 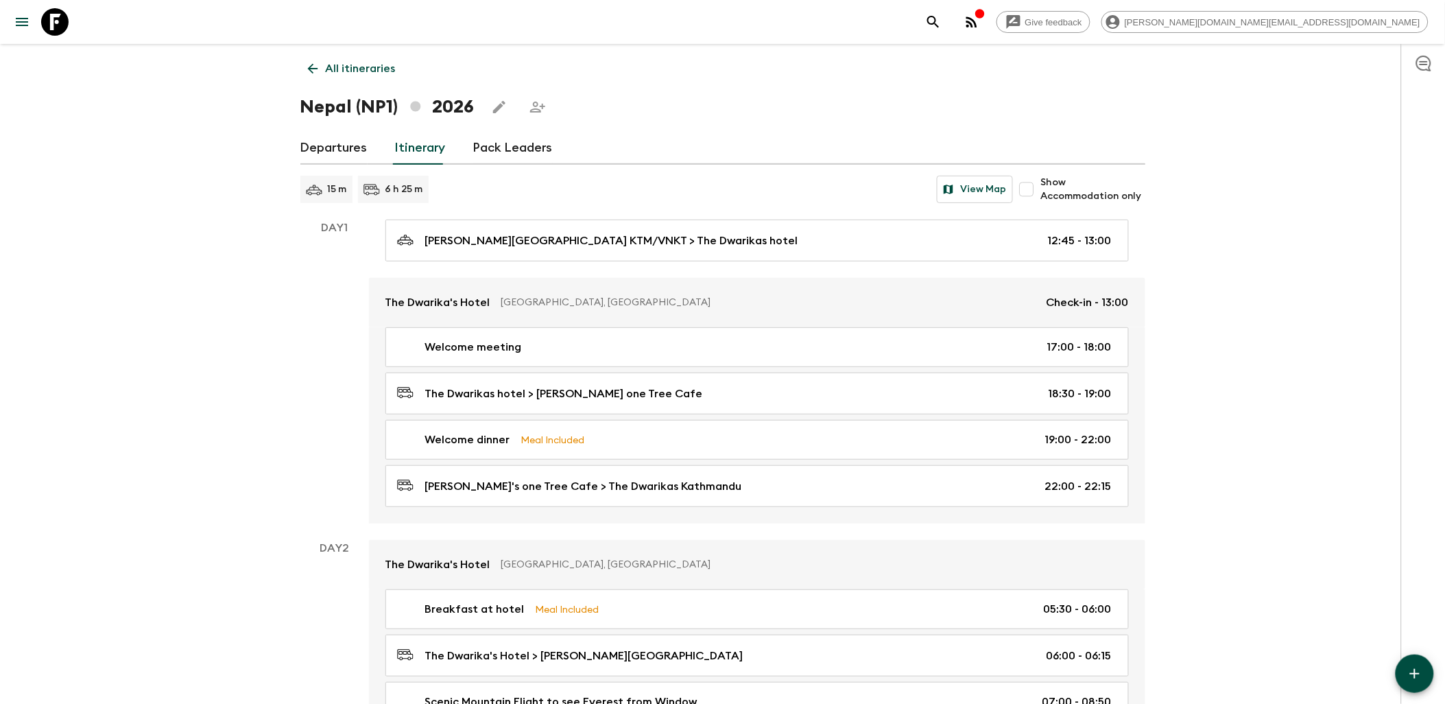 I want to click on p: 15 m, so click(x=338, y=189).